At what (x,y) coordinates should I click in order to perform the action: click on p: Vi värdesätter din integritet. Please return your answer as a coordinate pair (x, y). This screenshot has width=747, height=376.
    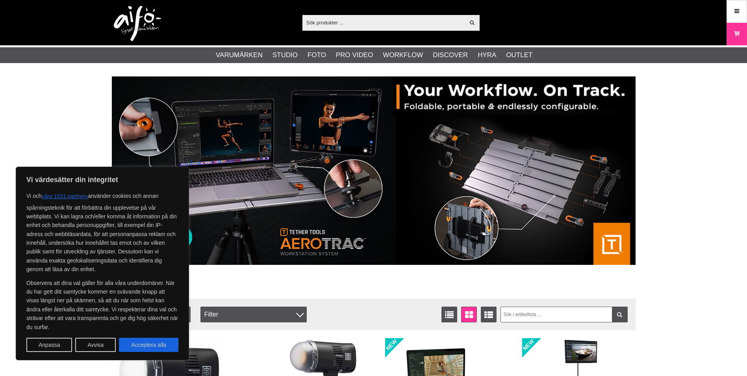
    Looking at the image, I should click on (102, 180).